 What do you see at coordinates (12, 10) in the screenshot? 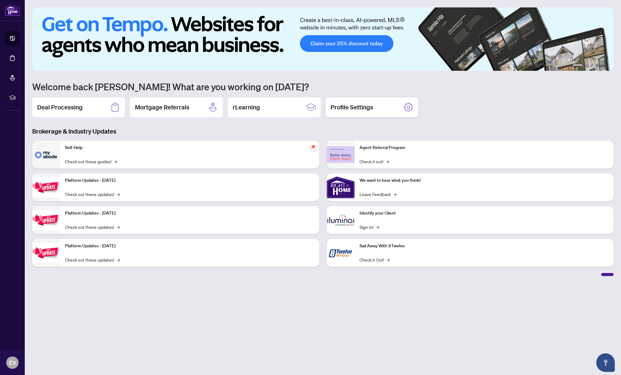
I see `img: logo` at bounding box center [12, 10].